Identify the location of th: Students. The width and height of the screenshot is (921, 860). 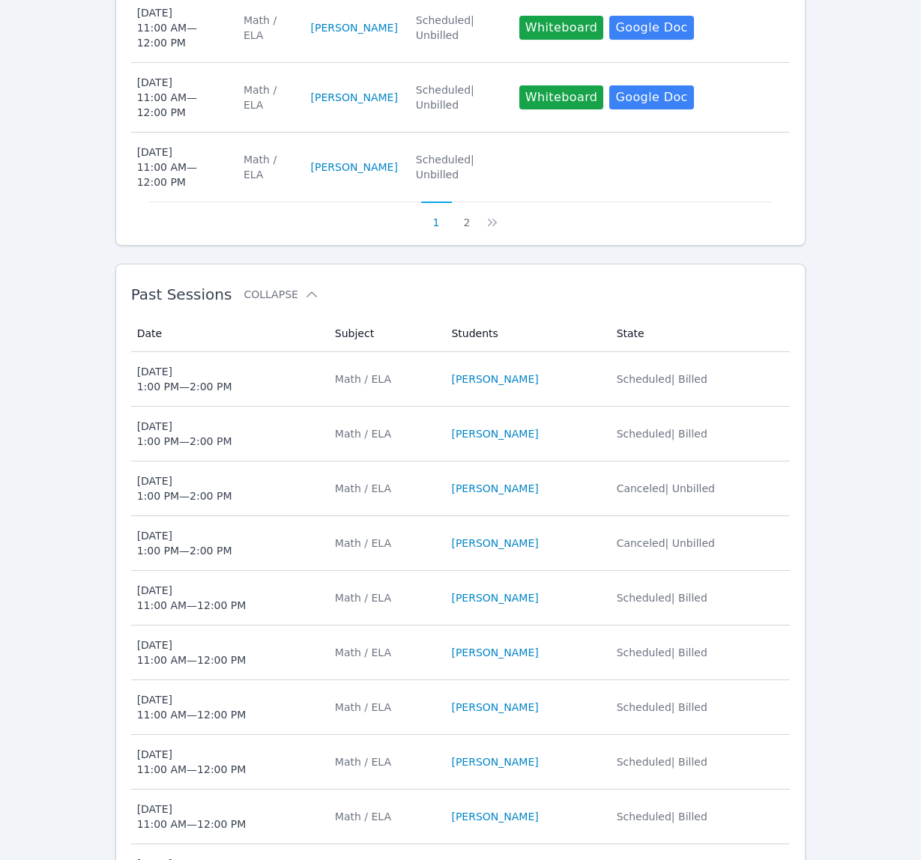
(525, 334).